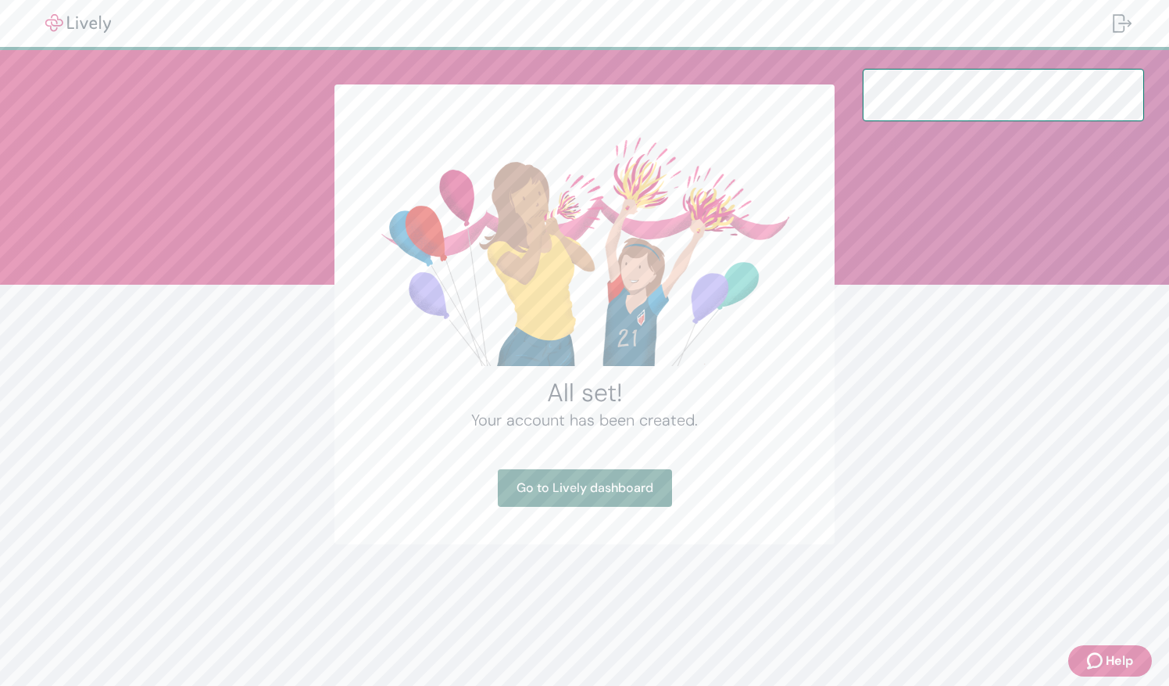  I want to click on a: Go to Lively dashboard, so click(585, 488).